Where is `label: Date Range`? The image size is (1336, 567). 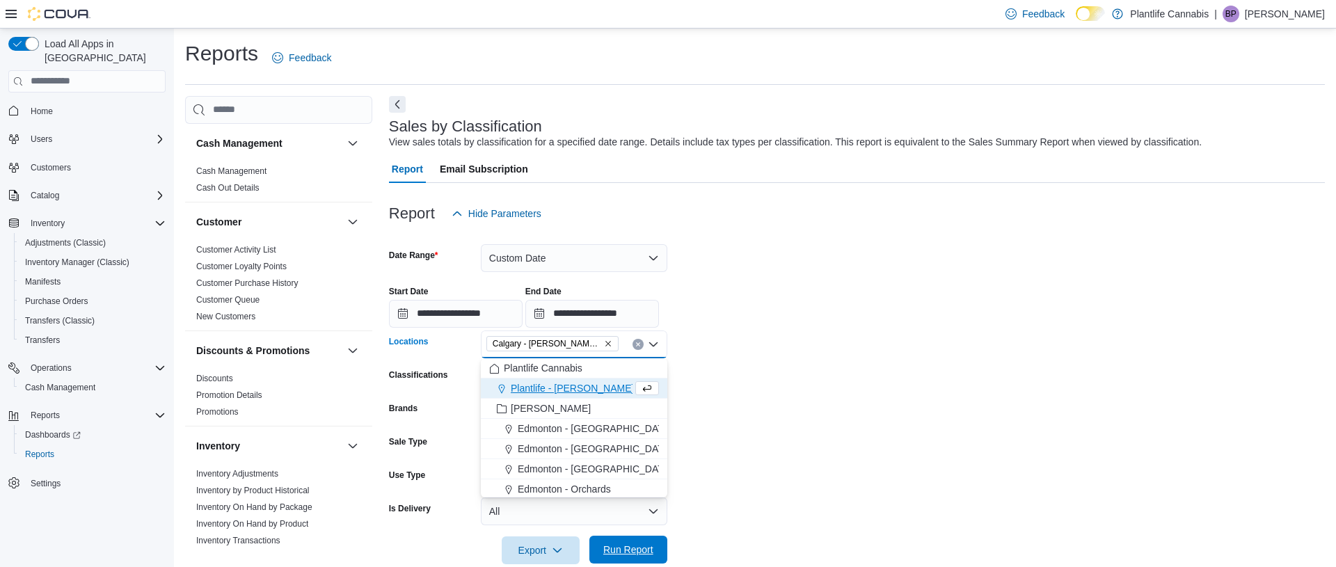 label: Date Range is located at coordinates (413, 255).